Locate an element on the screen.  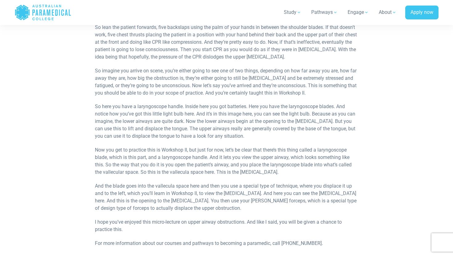
p: So imagine you arrive on scene, you’re either going to see one of two things, depending on how fa... is located at coordinates (226, 82).